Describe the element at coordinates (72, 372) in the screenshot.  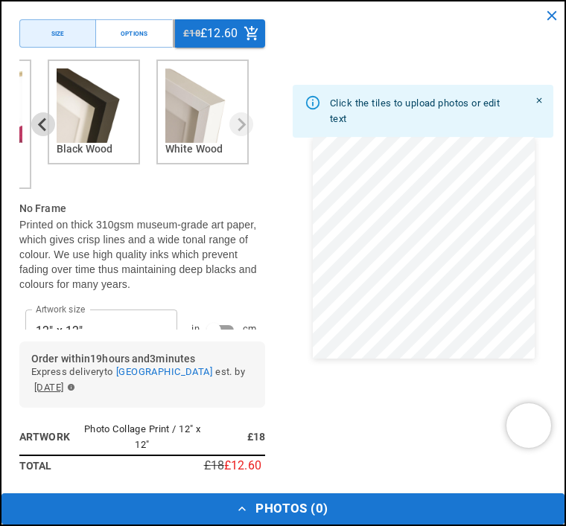
I see `span: Express delivery to` at that location.